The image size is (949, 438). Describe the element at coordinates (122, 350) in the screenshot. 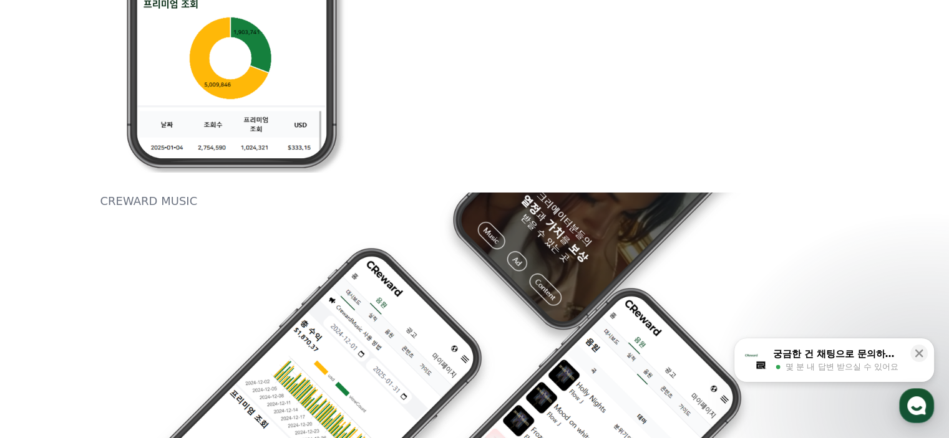

I see `a: 대화` at that location.